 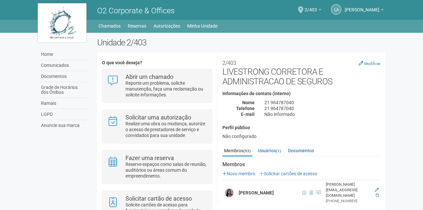 What do you see at coordinates (166, 170) in the screenshot?
I see `p: Reserve espaços como salas de reunião, auditórios ou áreas comum do empreendimento.` at bounding box center [166, 170].